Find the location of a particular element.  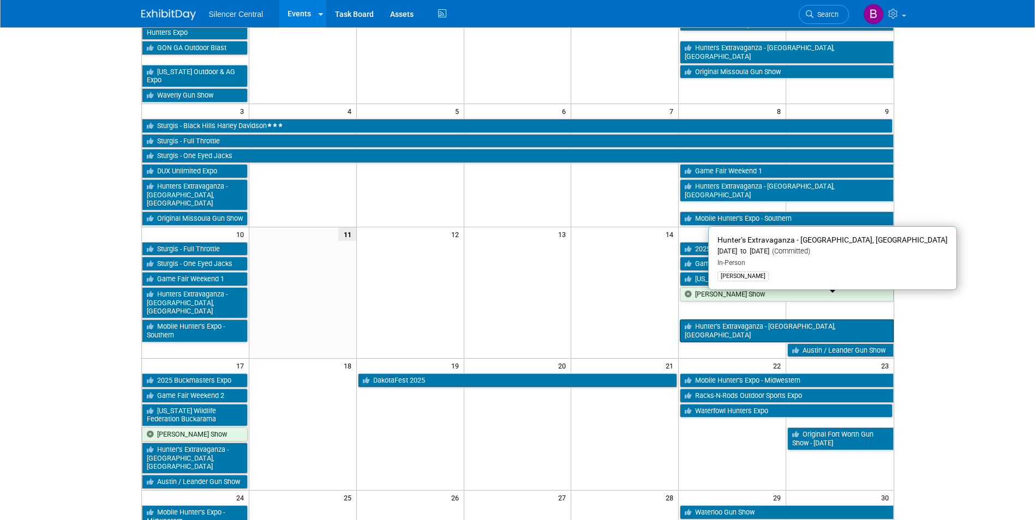

span: 26 is located at coordinates (457, 498).